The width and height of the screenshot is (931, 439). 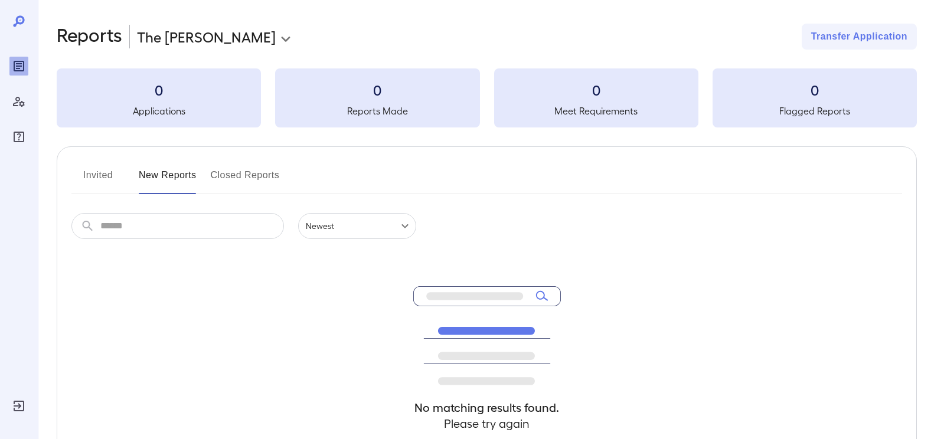 I want to click on div: Log Out, so click(x=19, y=406).